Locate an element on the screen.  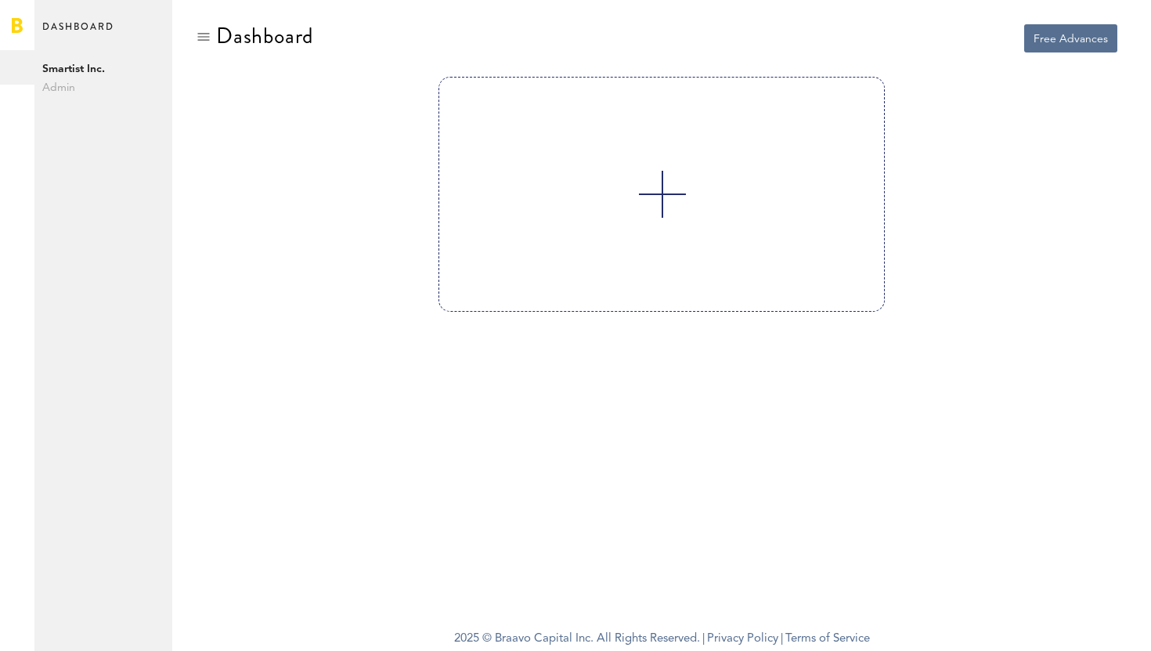
span: Dashboard is located at coordinates (78, 34).